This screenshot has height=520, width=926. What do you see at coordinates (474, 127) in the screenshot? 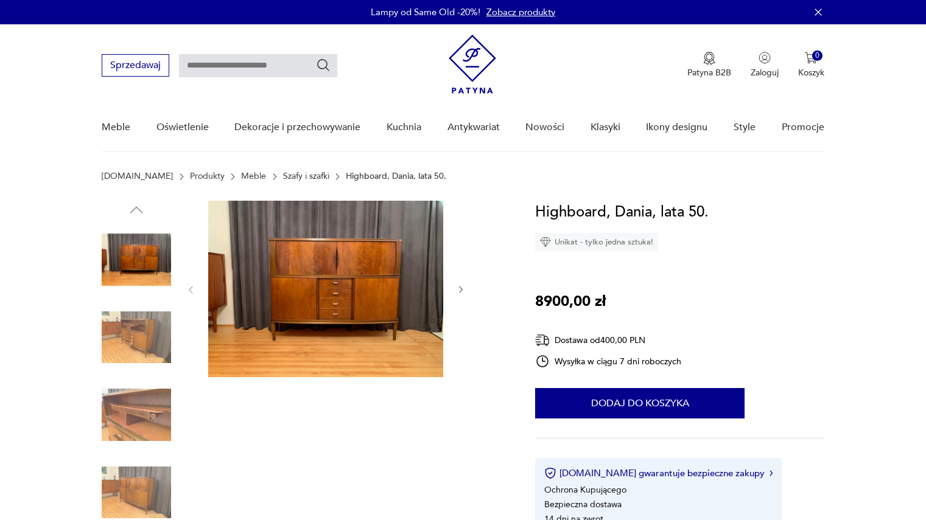
I see `a: Antykwariat` at bounding box center [474, 127].